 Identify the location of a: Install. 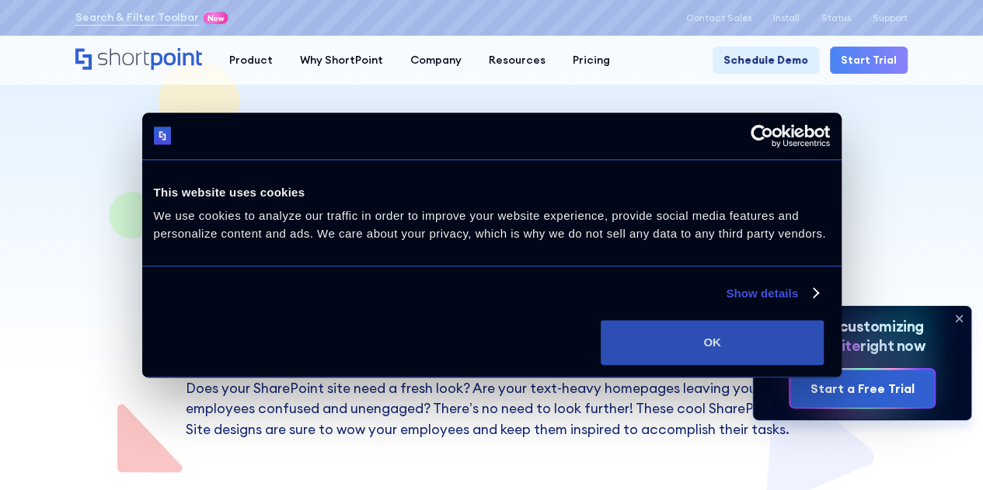
(786, 18).